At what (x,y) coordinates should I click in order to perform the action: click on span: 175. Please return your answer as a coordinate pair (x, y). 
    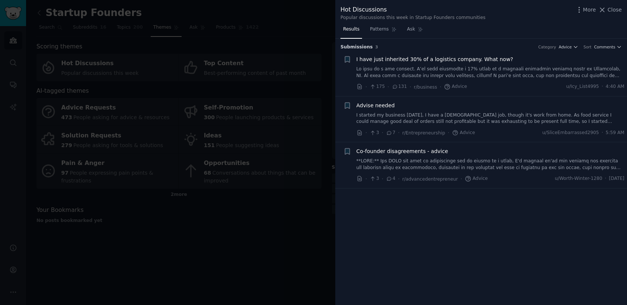
    Looking at the image, I should click on (377, 87).